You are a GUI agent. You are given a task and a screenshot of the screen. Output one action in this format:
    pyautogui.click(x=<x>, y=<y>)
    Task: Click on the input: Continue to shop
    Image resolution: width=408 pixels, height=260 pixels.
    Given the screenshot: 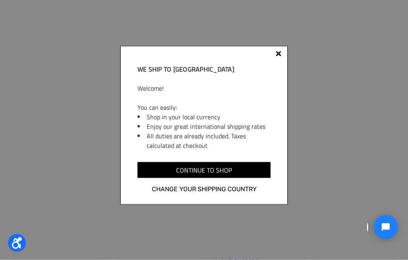 What is the action you would take?
    pyautogui.click(x=204, y=170)
    